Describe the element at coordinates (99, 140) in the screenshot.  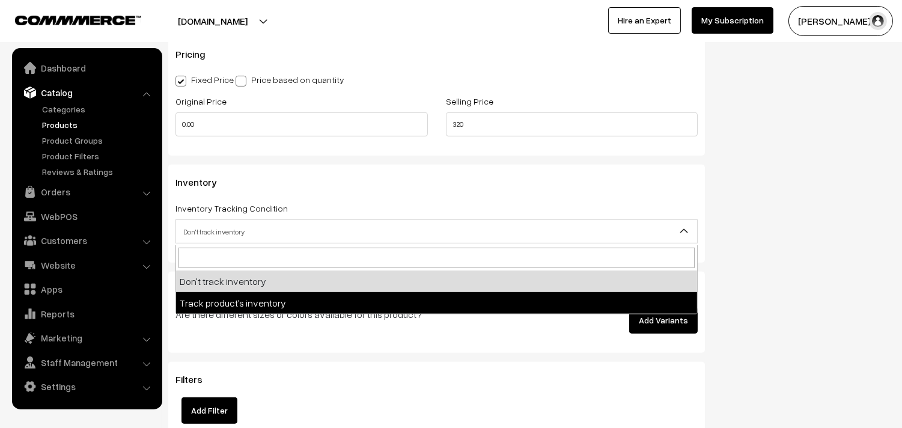
I see `a: Product Groups` at that location.